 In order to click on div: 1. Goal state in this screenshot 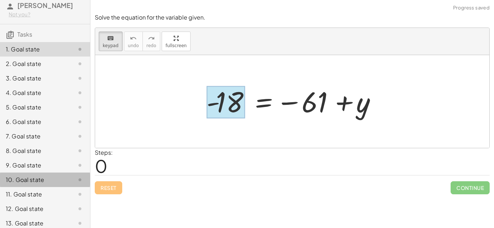, I will do `click(35, 49)`.